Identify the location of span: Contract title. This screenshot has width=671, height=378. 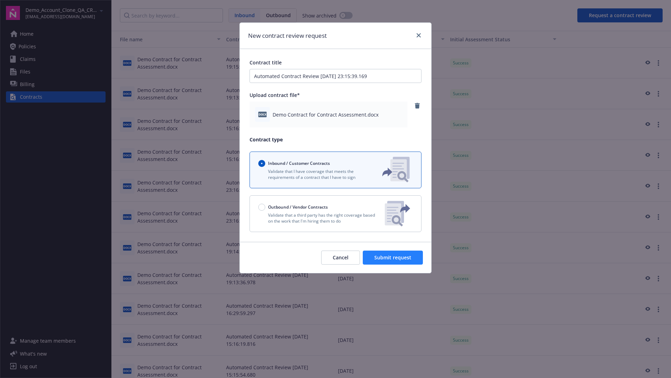
(266, 62).